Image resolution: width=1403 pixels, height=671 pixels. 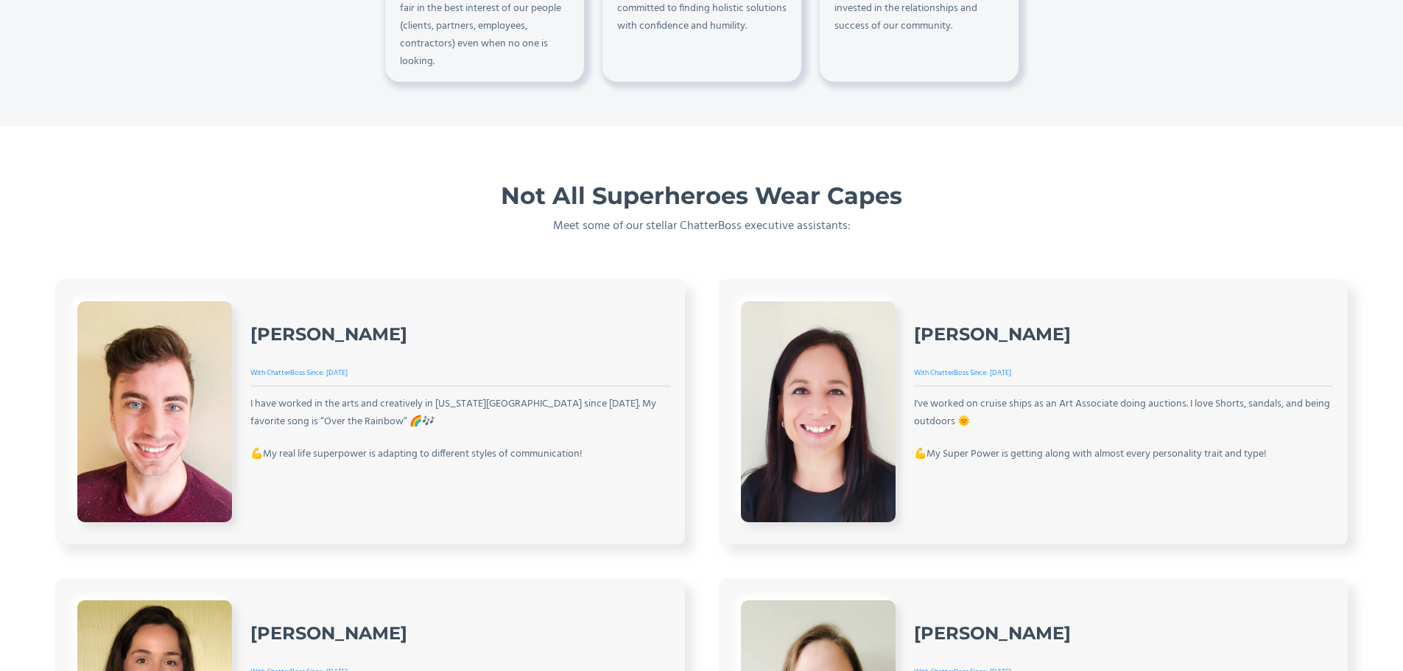 What do you see at coordinates (206, 91) in the screenshot?
I see `div: Keywords by Traffic` at bounding box center [206, 91].